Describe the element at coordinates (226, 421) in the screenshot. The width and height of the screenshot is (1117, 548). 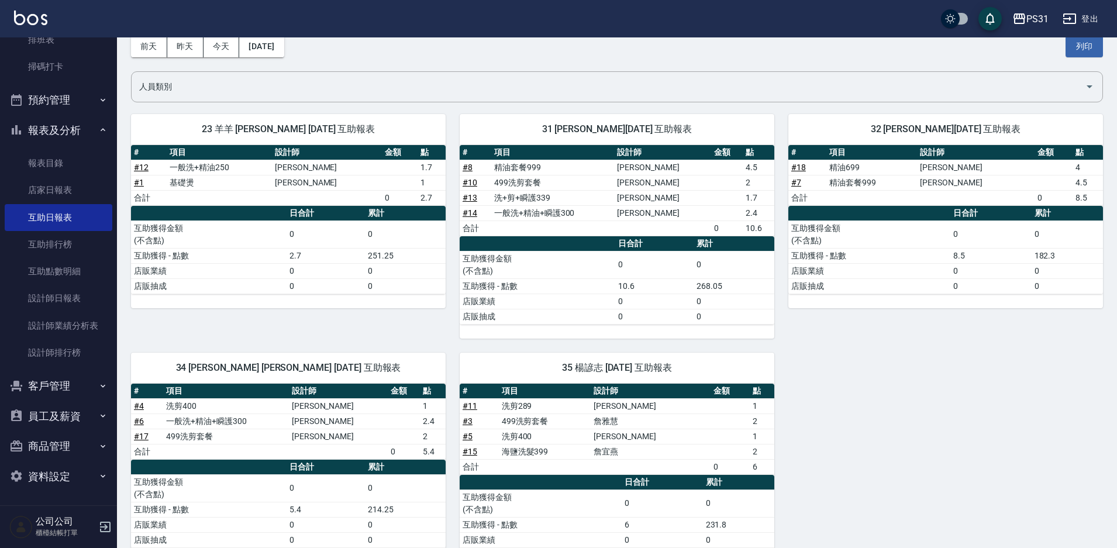
I see `td: 一般洗+精油+瞬護300` at that location.